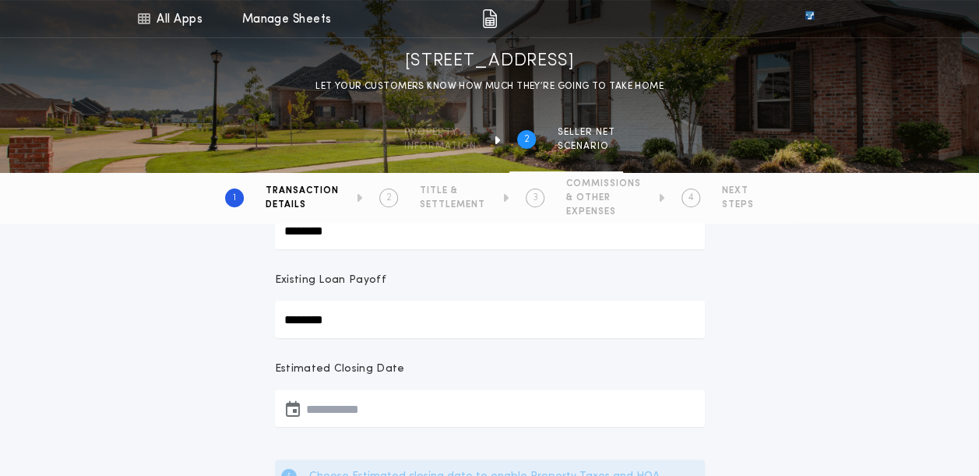 Image resolution: width=979 pixels, height=476 pixels. What do you see at coordinates (440, 132) in the screenshot?
I see `span: Property` at bounding box center [440, 132].